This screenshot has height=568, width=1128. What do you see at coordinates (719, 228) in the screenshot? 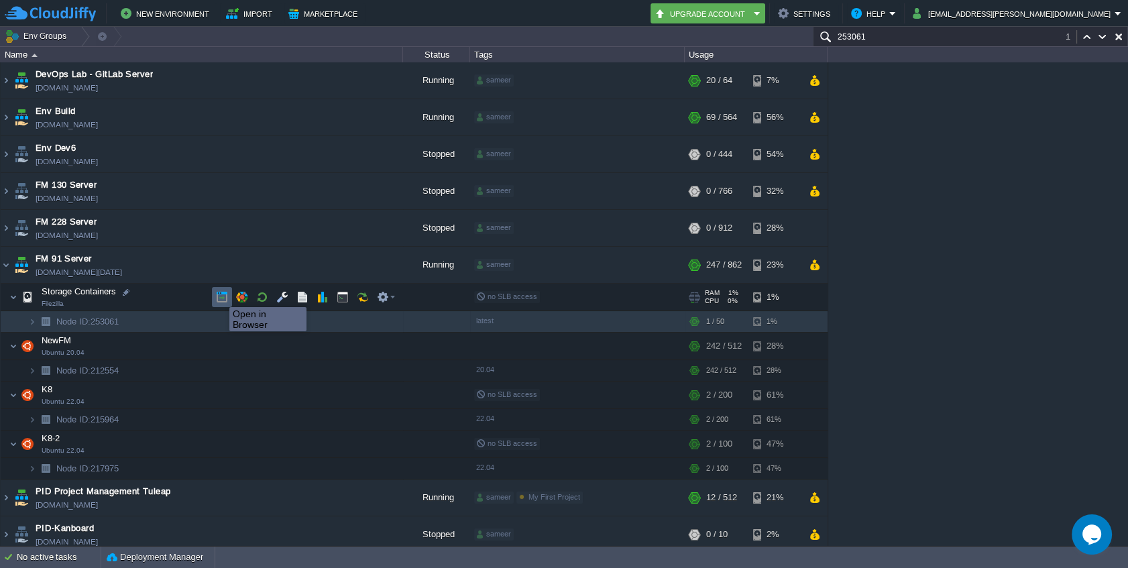
I see `div: 0 / 912` at bounding box center [719, 228].